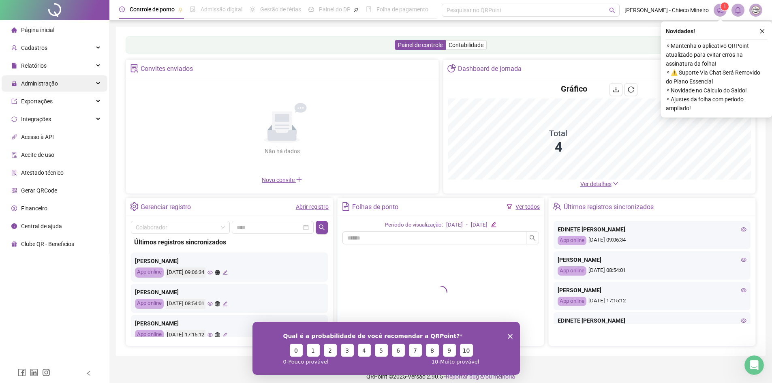 This screenshot has width=772, height=383. What do you see at coordinates (608, 207) in the screenshot?
I see `div: Últimos registros sincronizados` at bounding box center [608, 207].